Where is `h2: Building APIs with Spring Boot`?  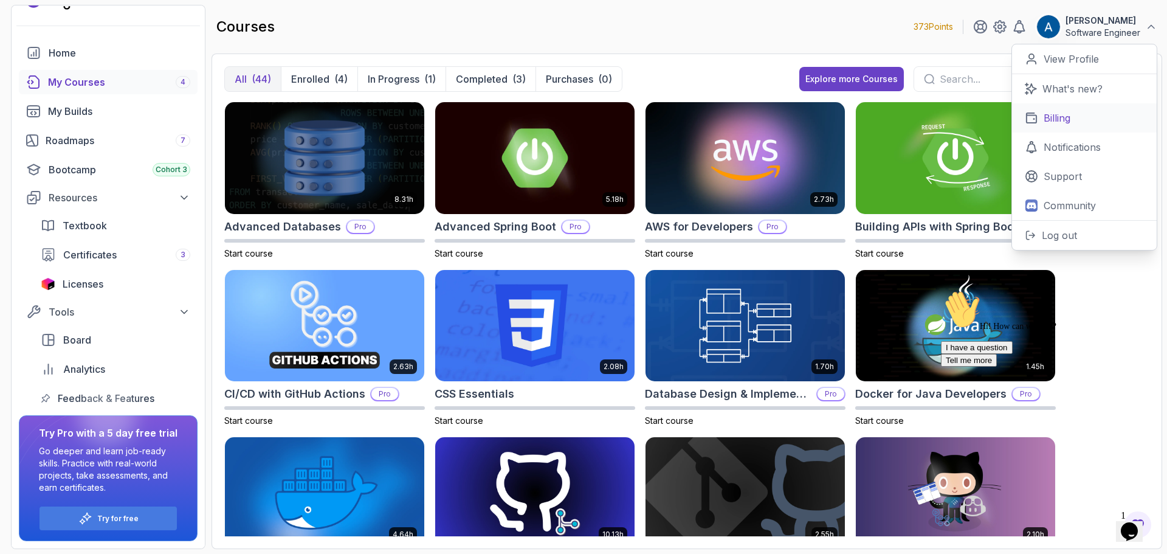 h2: Building APIs with Spring Boot is located at coordinates (937, 227).